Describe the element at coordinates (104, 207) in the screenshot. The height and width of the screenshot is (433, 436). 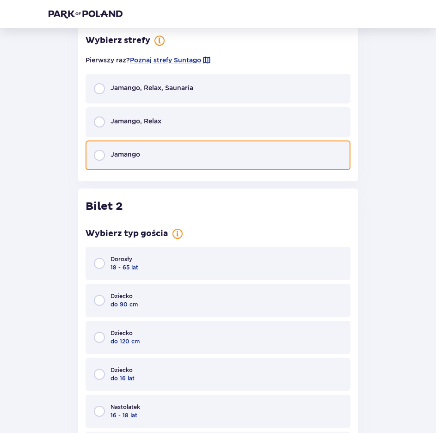
I see `p: Bilet 2` at that location.